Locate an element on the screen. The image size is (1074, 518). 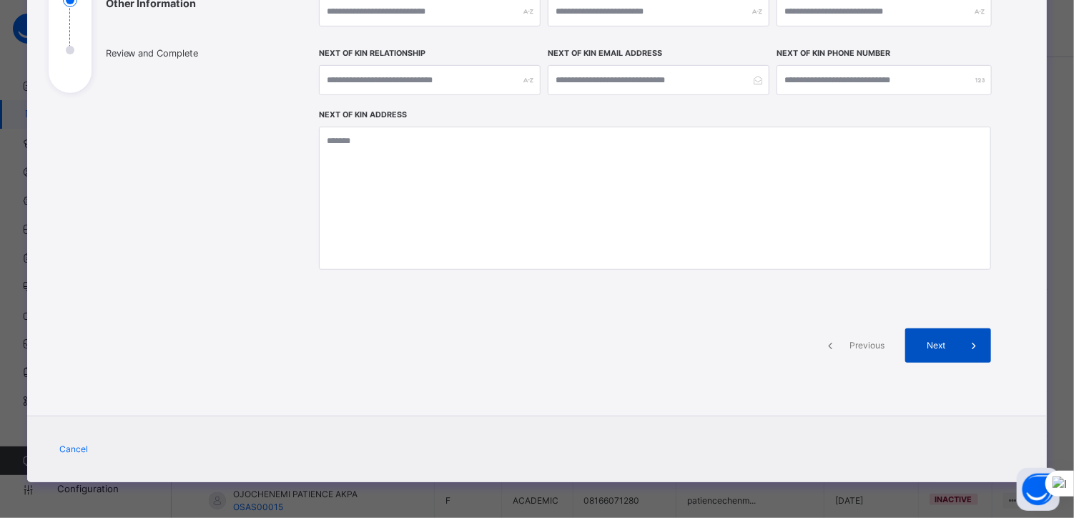
span: Cancel is located at coordinates (74, 449).